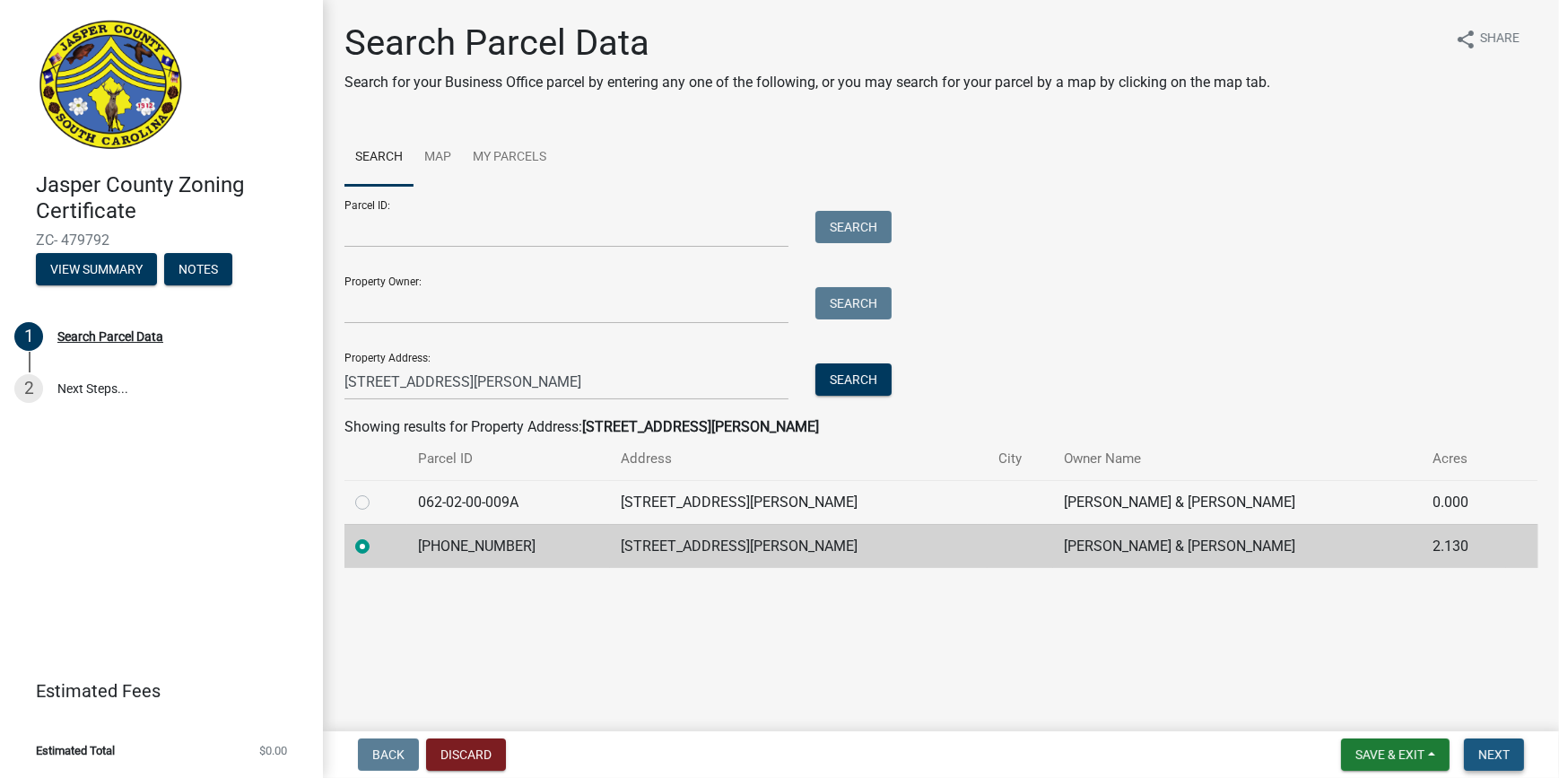 Image resolution: width=1559 pixels, height=778 pixels. What do you see at coordinates (1494, 754) in the screenshot?
I see `span: Next` at bounding box center [1494, 754].